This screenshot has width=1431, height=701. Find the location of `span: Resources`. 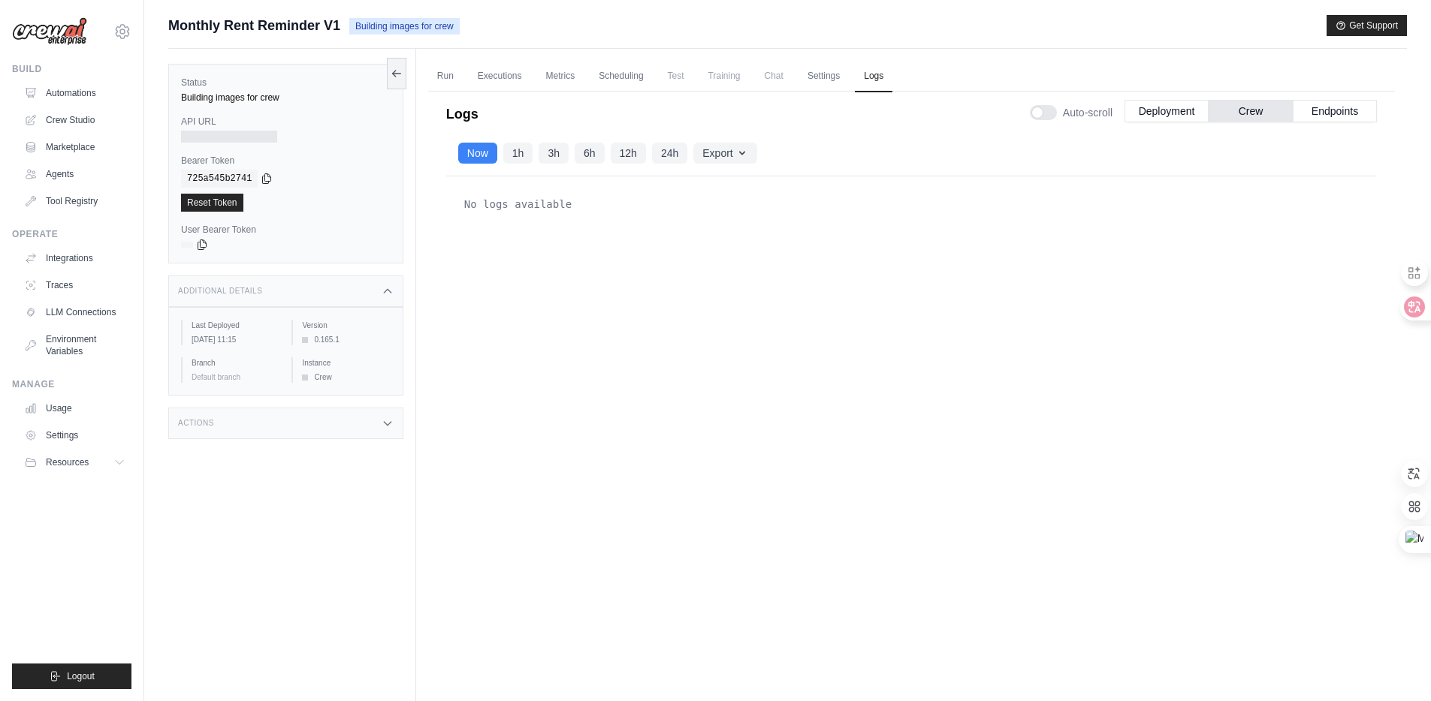

span: Resources is located at coordinates (67, 463).